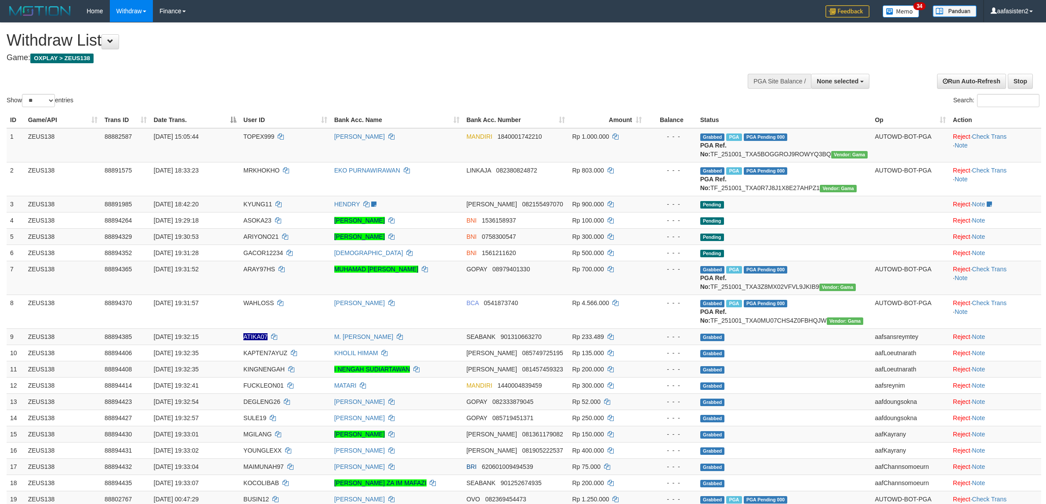 This screenshot has height=504, width=1046. I want to click on span: Copy 0541873740 to clipboard, so click(501, 303).